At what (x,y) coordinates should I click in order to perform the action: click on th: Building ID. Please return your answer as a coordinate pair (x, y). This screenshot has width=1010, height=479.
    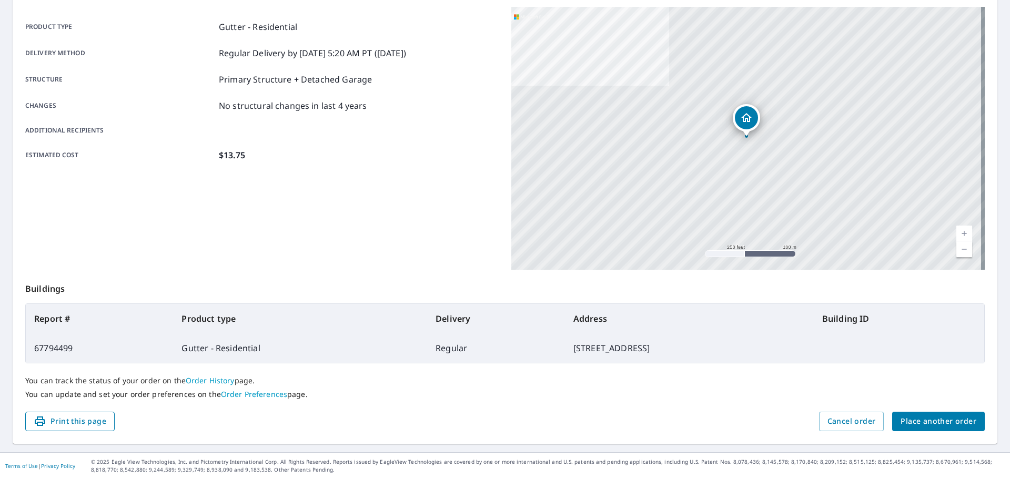
    Looking at the image, I should click on (899, 319).